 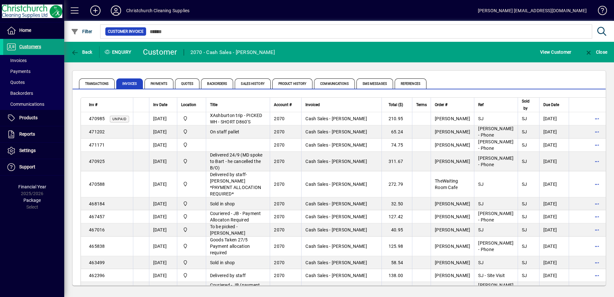 What do you see at coordinates (222, 204) in the screenshot?
I see `span: Sold in shop` at bounding box center [222, 204].